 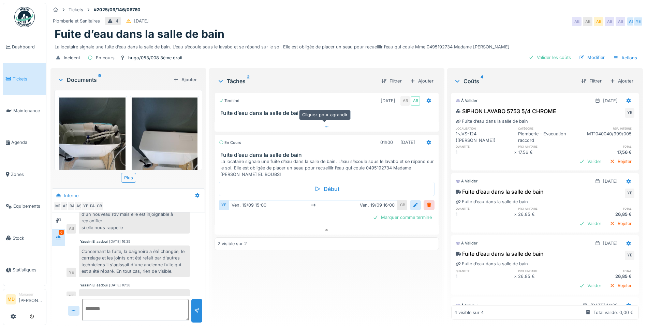 What do you see at coordinates (76, 21) in the screenshot?
I see `div: Plomberie et Sanitaires` at bounding box center [76, 21].